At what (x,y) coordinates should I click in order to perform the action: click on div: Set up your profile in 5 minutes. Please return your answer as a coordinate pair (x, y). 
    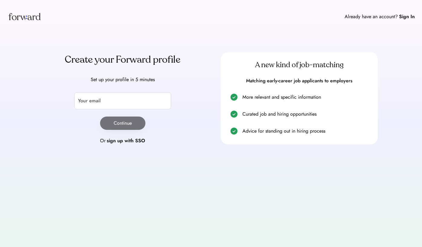
    Looking at the image, I should click on (123, 79).